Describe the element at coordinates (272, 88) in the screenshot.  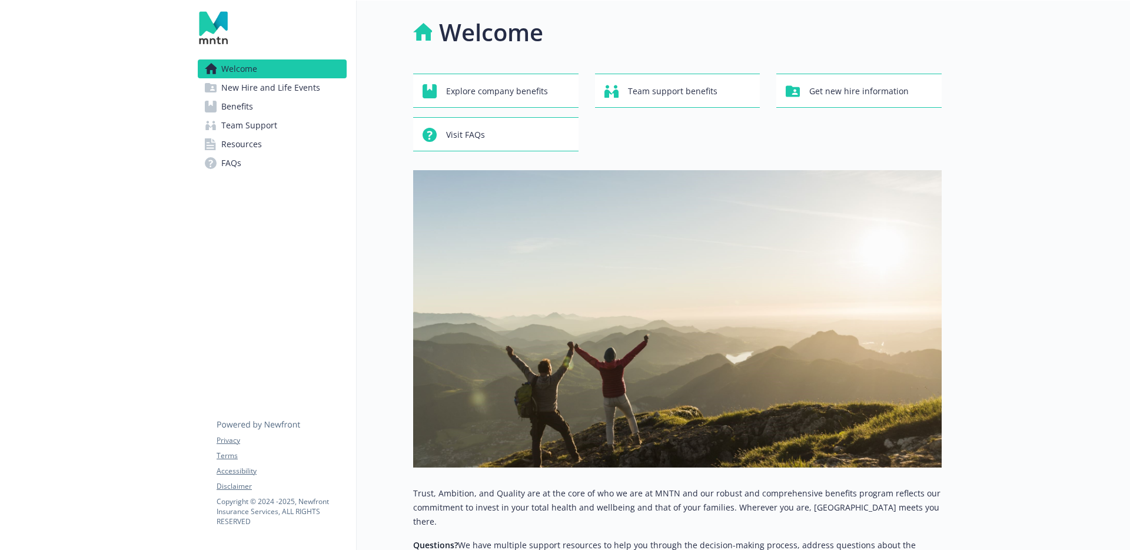
I see `a: New Hire and Life Events` at that location.